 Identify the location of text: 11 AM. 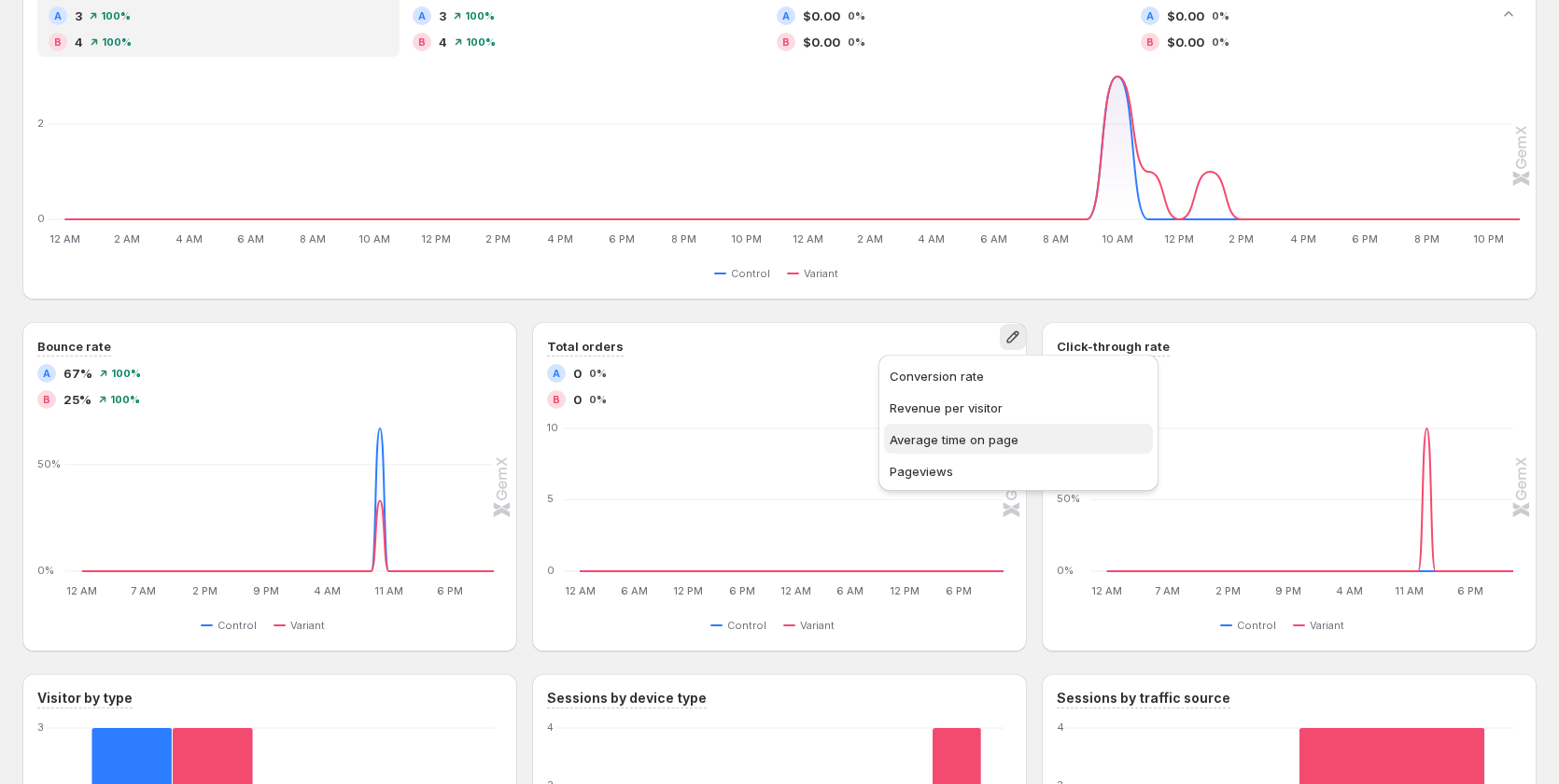
(389, 591).